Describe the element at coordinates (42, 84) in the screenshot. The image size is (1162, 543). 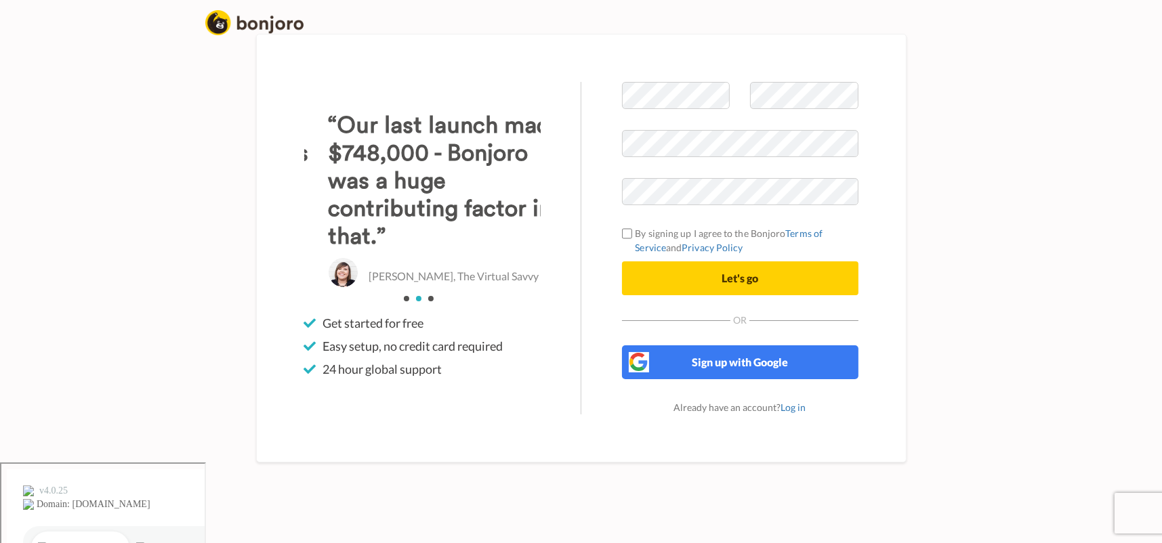
I see `img: tab_domain_overview_orange.svg` at that location.